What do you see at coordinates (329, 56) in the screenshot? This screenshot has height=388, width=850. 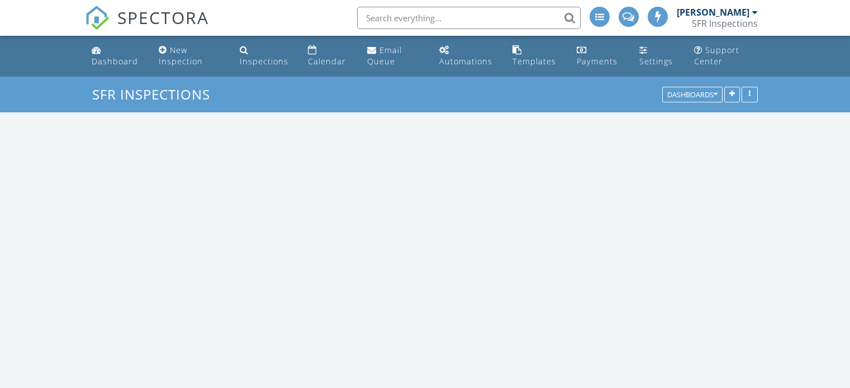 I see `a: Calendar` at bounding box center [329, 56].